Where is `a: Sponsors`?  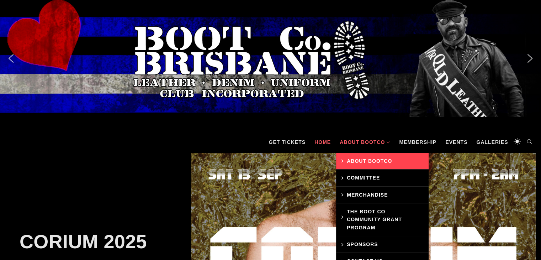 a: Sponsors is located at coordinates (383, 244).